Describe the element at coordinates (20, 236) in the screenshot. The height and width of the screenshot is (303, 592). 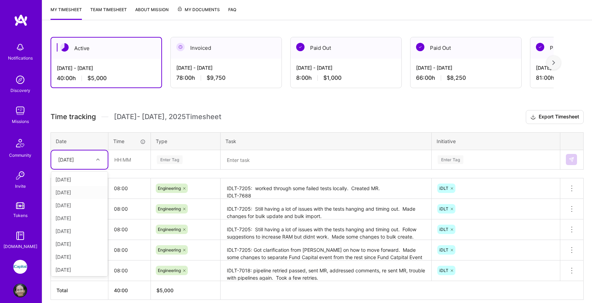
I see `img: guide book` at that location.